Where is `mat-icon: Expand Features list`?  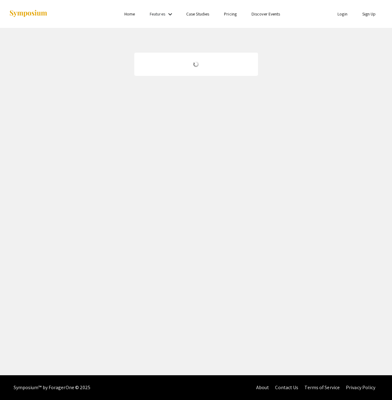 mat-icon: Expand Features list is located at coordinates (170, 14).